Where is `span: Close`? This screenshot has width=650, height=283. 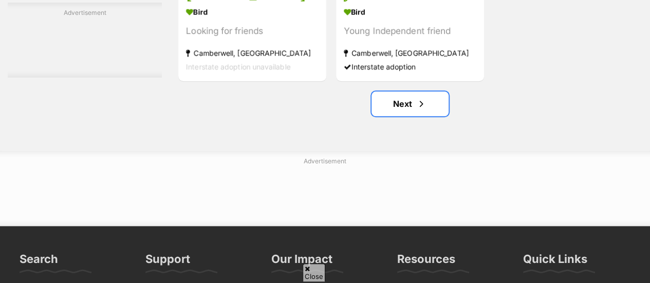 span: Close is located at coordinates (314, 272).